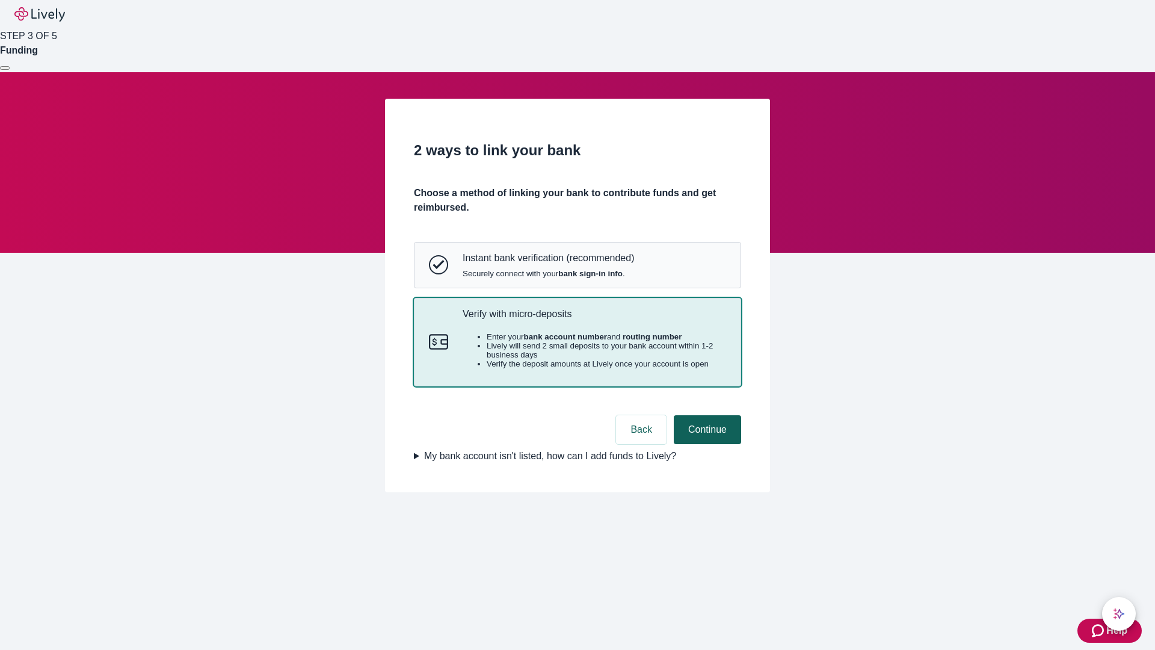  I want to click on svg: Micro-deposits, so click(439, 342).